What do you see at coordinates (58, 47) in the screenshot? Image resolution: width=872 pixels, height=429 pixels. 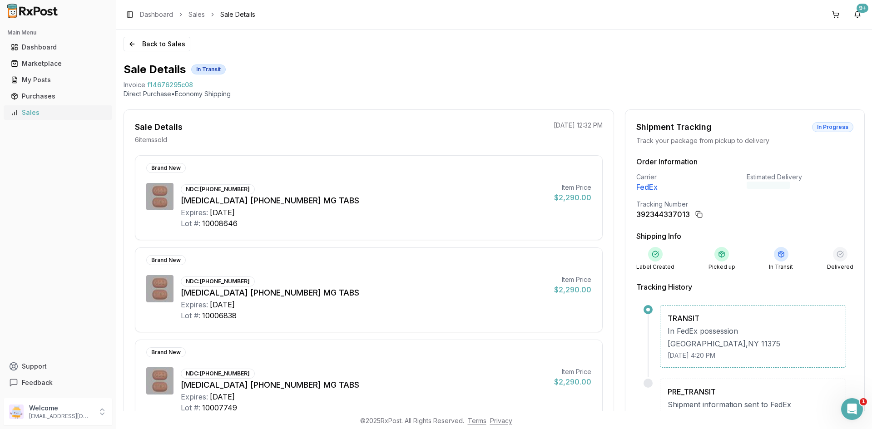 I see `button: Dashboard` at bounding box center [58, 47].